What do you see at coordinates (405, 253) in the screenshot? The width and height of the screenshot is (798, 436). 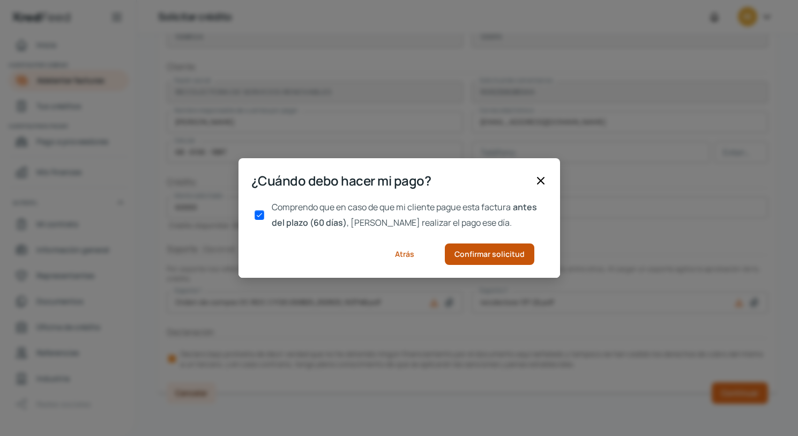 I see `font: Atrás` at bounding box center [405, 253].